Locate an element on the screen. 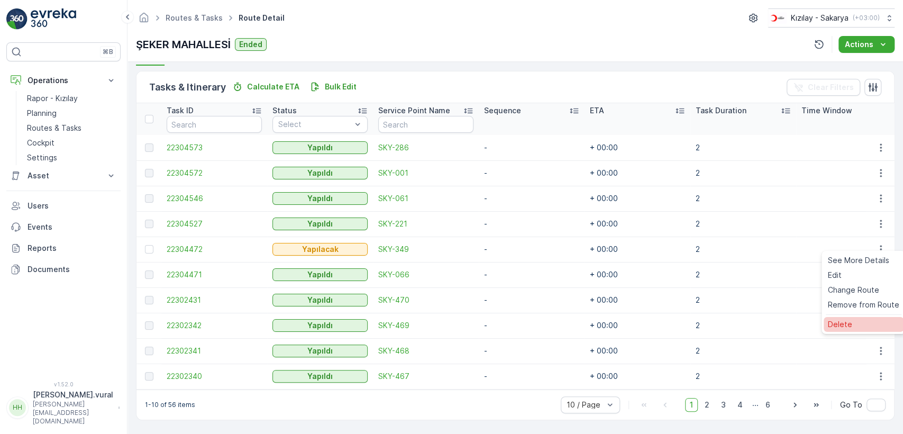 The width and height of the screenshot is (903, 434). a: 22304572 is located at coordinates (214, 173).